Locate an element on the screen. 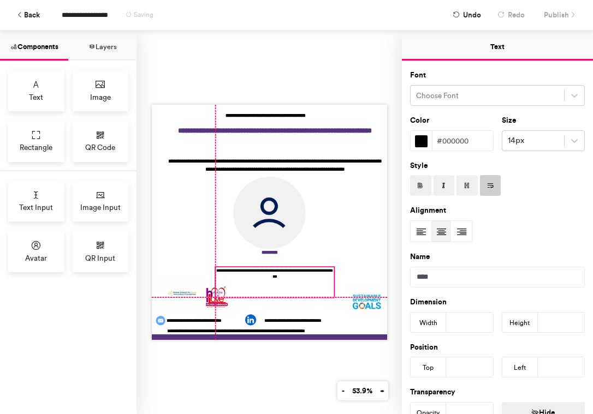 The height and width of the screenshot is (414, 593). div: Width is located at coordinates (428, 323).